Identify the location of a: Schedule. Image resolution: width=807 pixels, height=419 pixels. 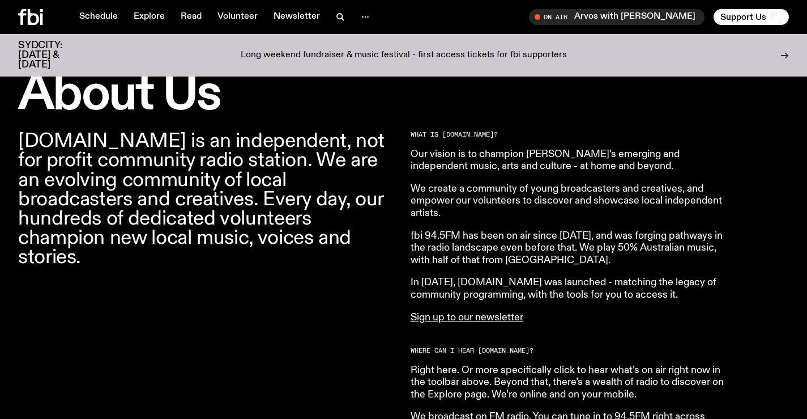
(99, 17).